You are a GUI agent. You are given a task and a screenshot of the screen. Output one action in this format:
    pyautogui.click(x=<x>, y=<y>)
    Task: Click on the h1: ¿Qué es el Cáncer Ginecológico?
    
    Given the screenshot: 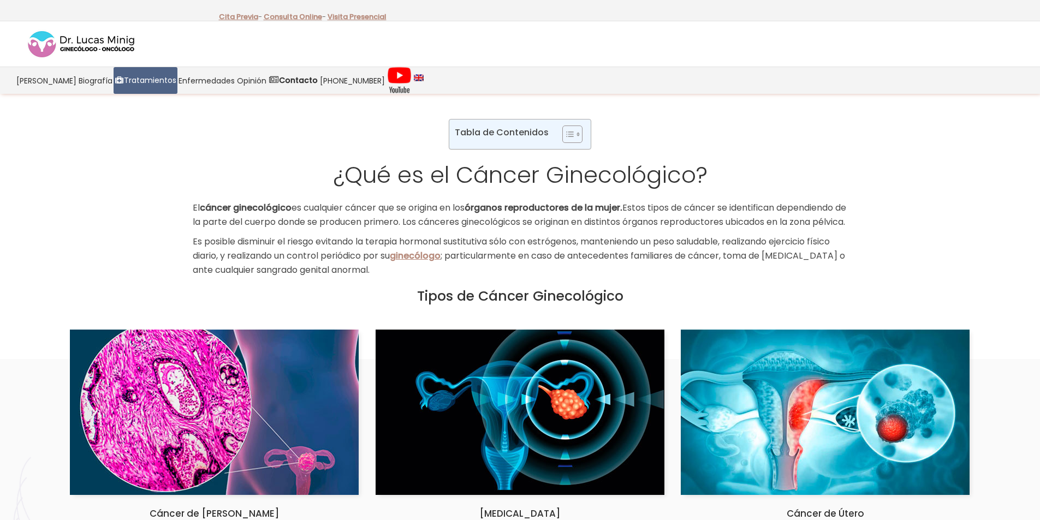 What is the action you would take?
    pyautogui.click(x=520, y=175)
    